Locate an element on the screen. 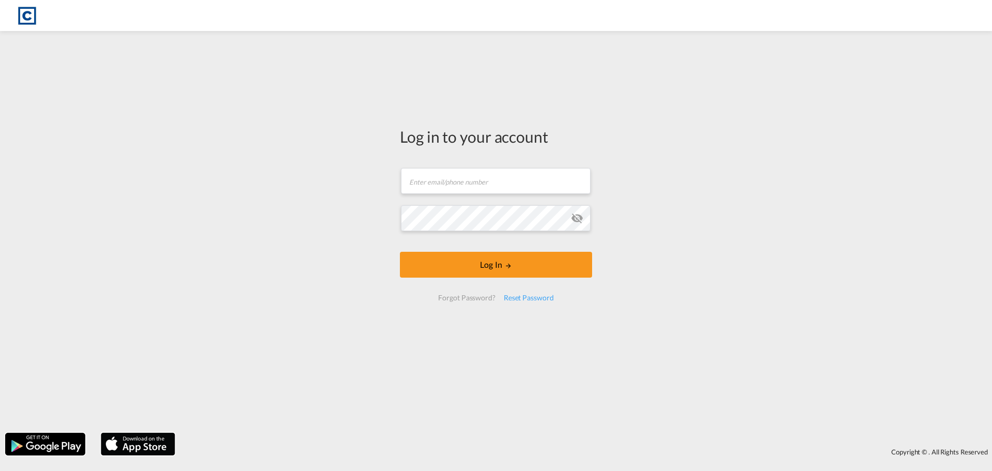 The image size is (992, 471). div: Forgot Password? is located at coordinates (467, 298).